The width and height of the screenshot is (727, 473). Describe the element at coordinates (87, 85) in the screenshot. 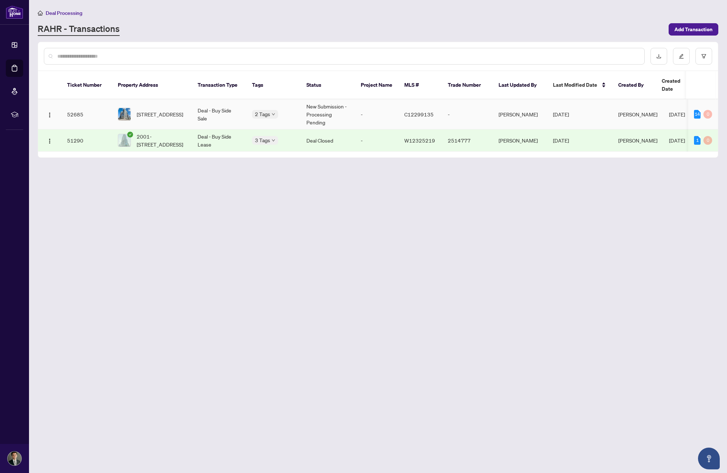

I see `th: Ticket Number` at that location.